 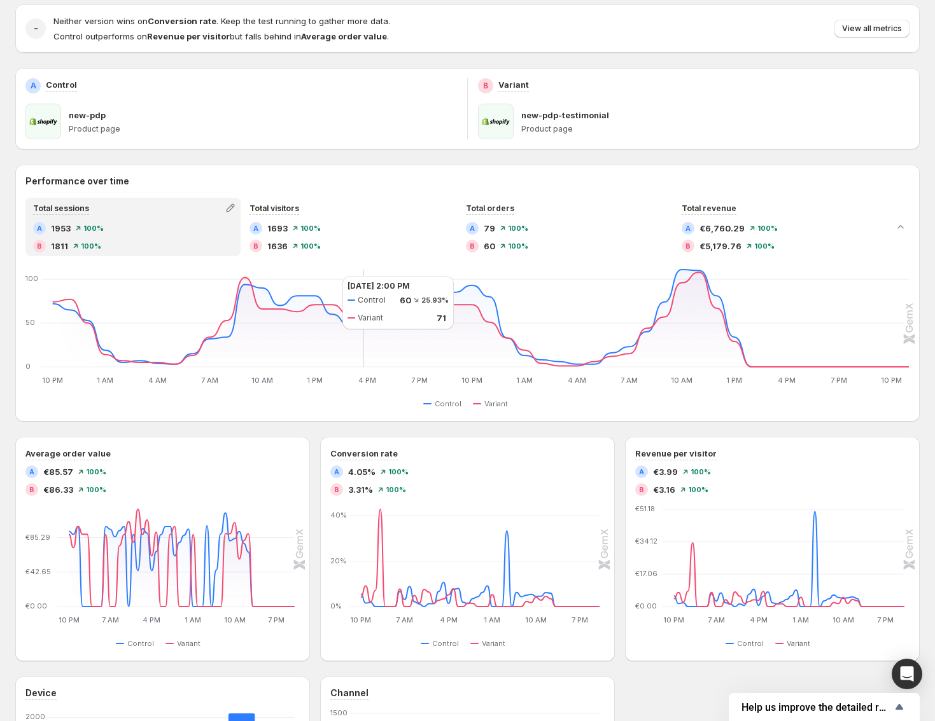 I want to click on span: €86.33, so click(x=58, y=490).